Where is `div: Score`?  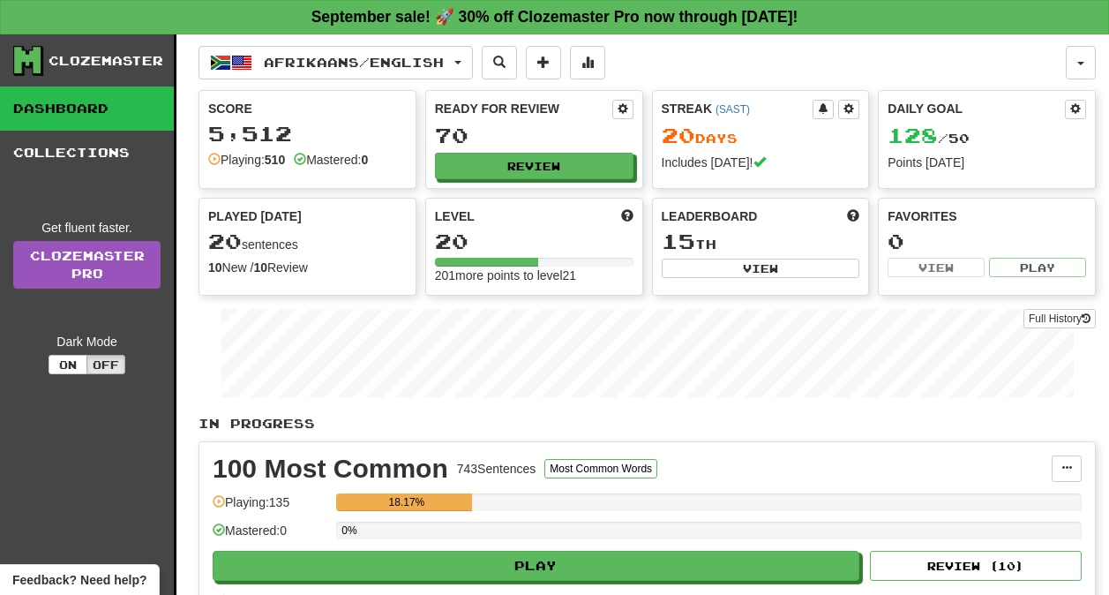
div: Score is located at coordinates (307, 109).